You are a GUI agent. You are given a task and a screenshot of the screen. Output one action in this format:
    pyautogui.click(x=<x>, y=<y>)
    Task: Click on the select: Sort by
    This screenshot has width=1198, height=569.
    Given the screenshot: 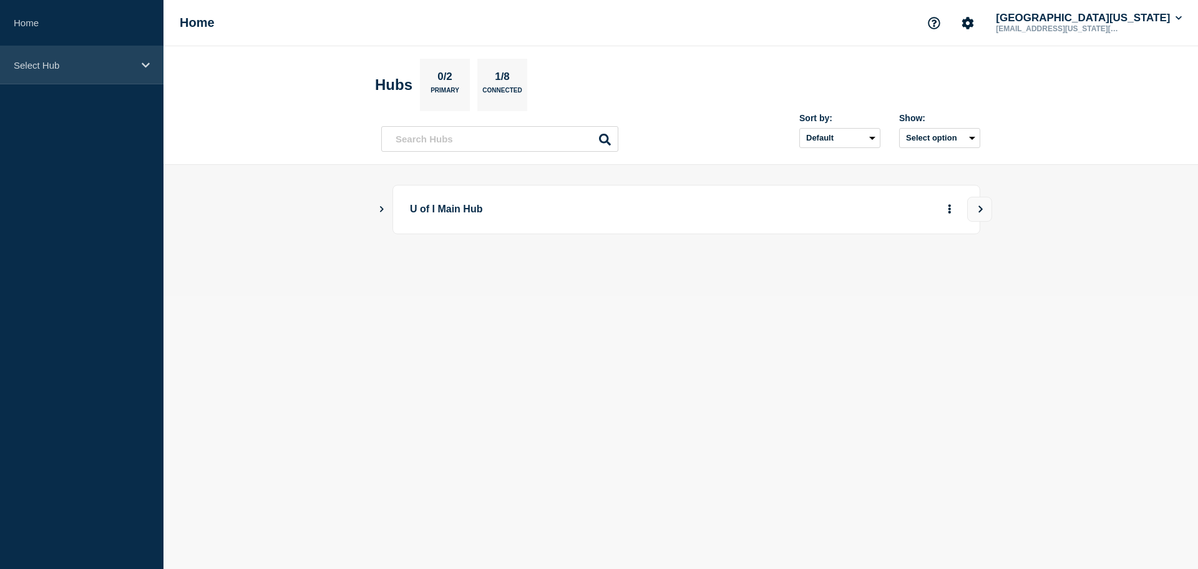 What is the action you would take?
    pyautogui.click(x=840, y=138)
    